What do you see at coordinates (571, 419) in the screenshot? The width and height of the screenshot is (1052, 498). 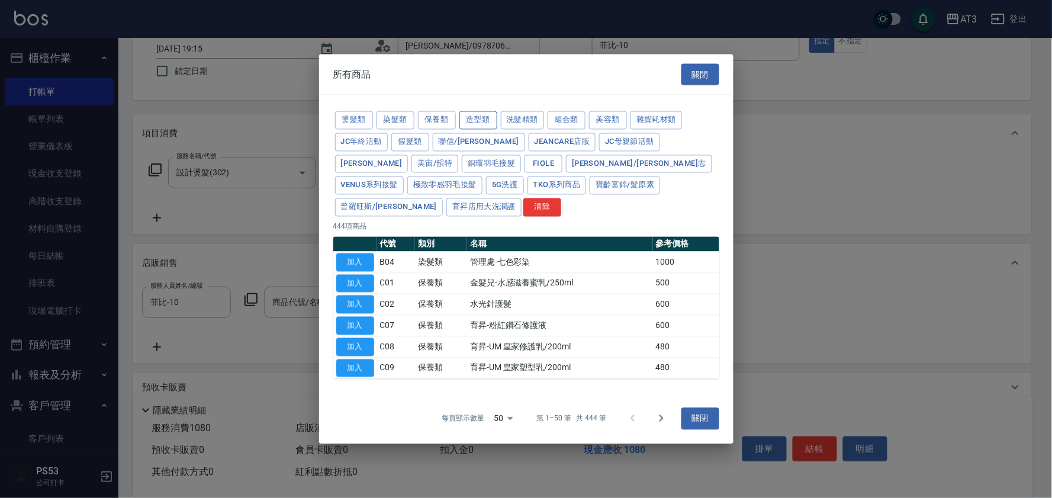 I see `p: 第 1–50 筆 共 444 筆` at bounding box center [571, 419].